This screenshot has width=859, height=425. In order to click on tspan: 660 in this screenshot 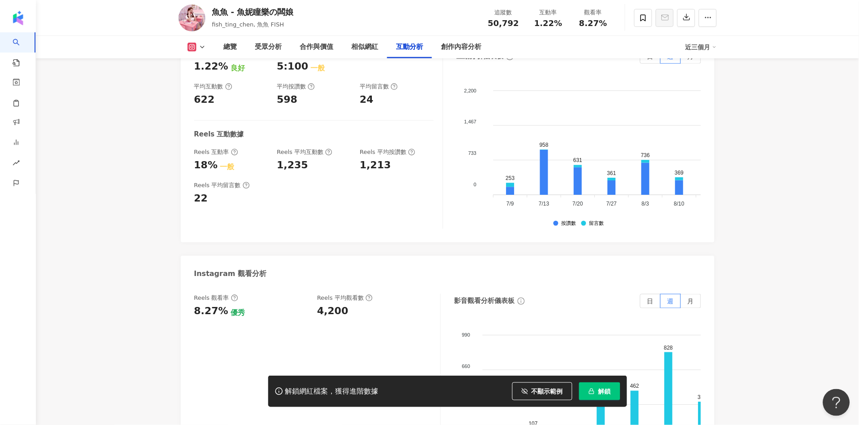, I will do `click(466, 366)`.